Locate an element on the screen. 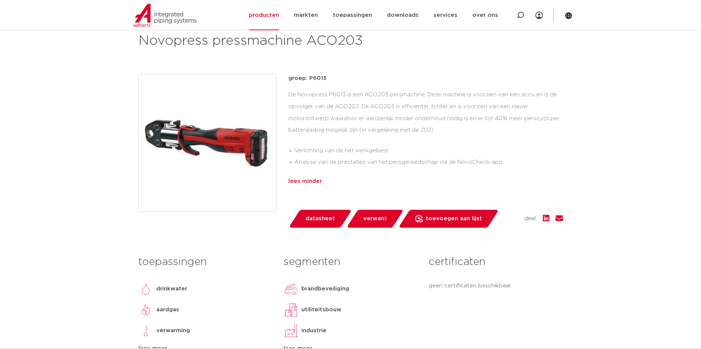  h3: certificaten is located at coordinates (495, 262).